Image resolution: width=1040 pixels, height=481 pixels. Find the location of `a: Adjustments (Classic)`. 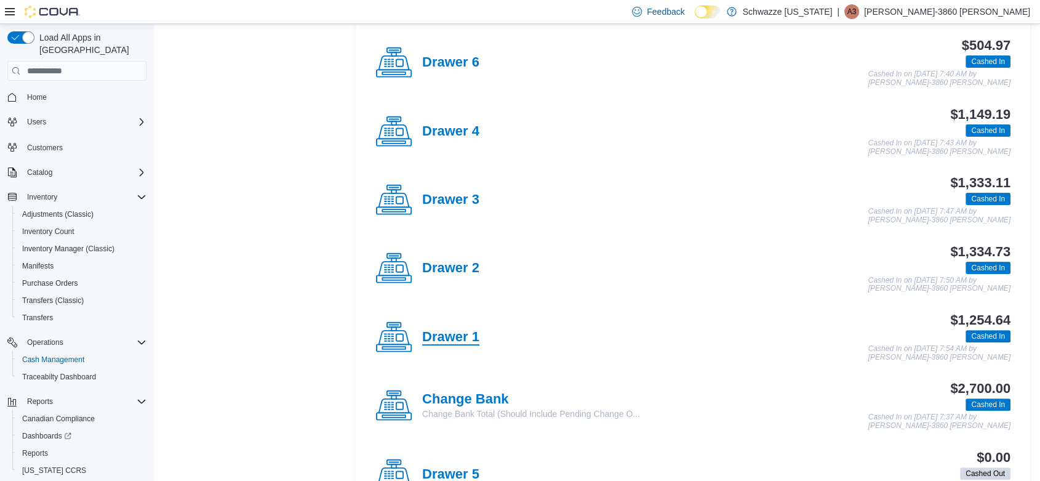

a: Adjustments (Classic) is located at coordinates (58, 214).